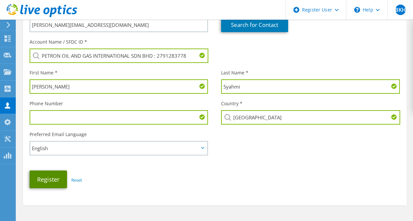  Describe the element at coordinates (46, 104) in the screenshot. I see `label: Phone Number` at that location.